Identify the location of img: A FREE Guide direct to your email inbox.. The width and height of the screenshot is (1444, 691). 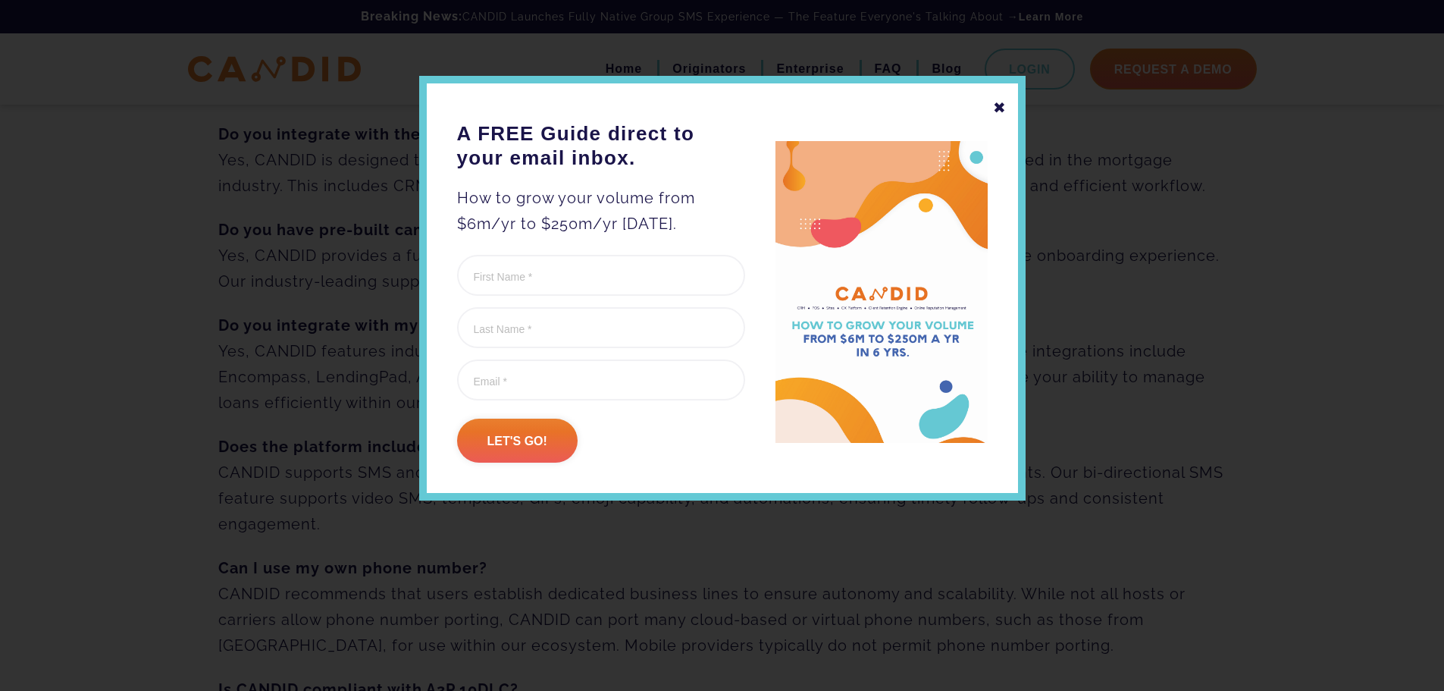
(882, 292).